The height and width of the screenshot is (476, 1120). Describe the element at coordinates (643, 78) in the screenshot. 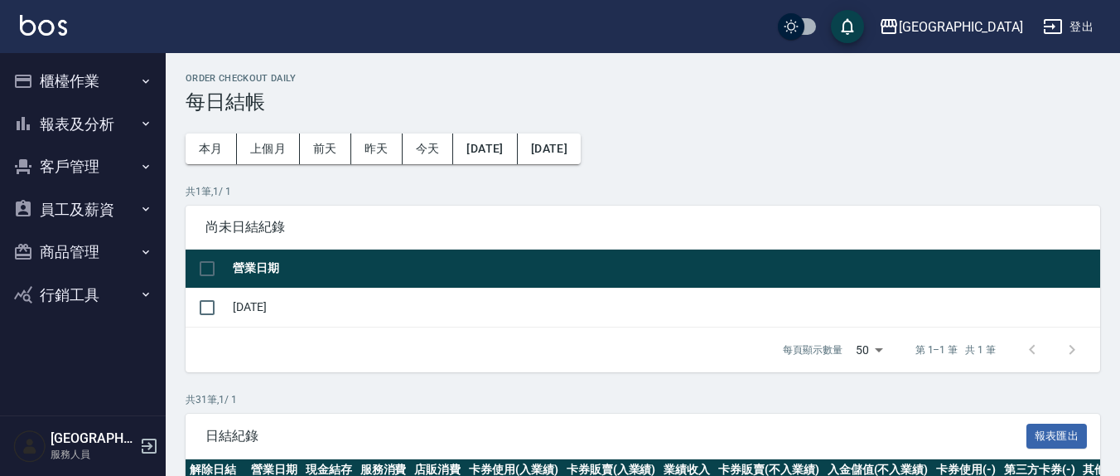

I see `h2: Order checkout daily` at that location.